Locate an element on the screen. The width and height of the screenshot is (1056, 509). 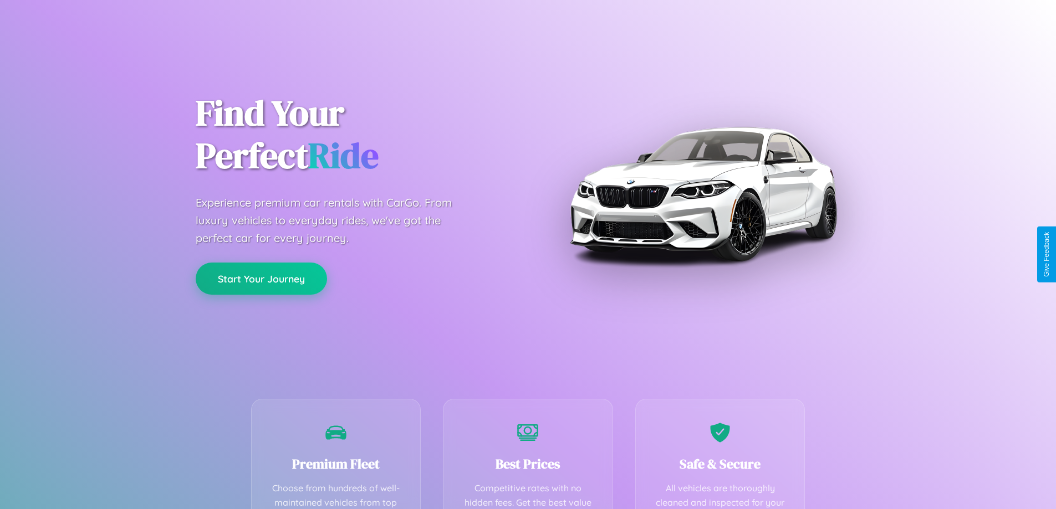
h3: Premium Fleet is located at coordinates (336, 464).